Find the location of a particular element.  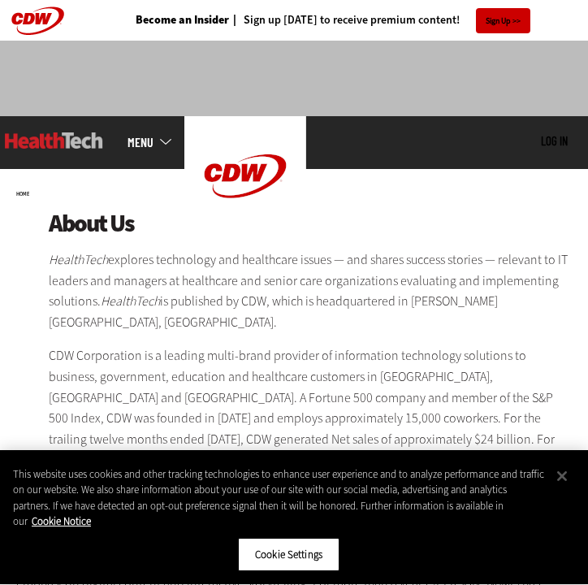

a: Sign Up is located at coordinates (503, 20).